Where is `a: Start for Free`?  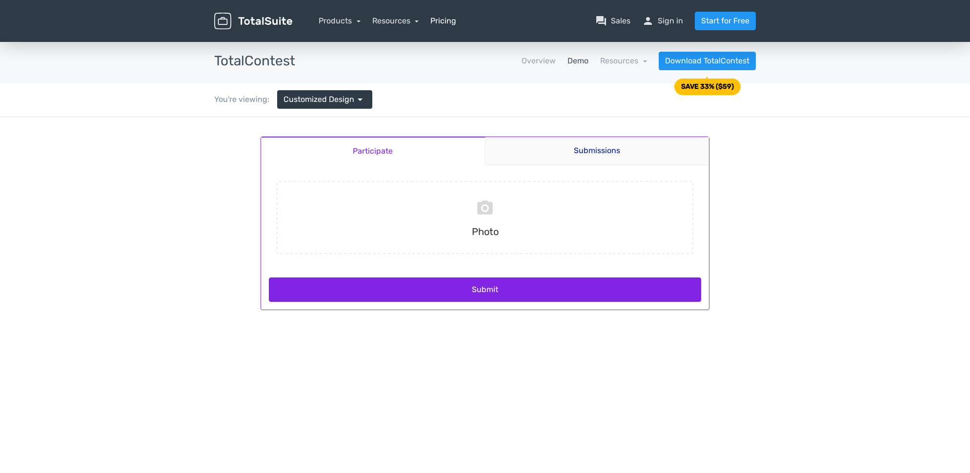 a: Start for Free is located at coordinates (725, 21).